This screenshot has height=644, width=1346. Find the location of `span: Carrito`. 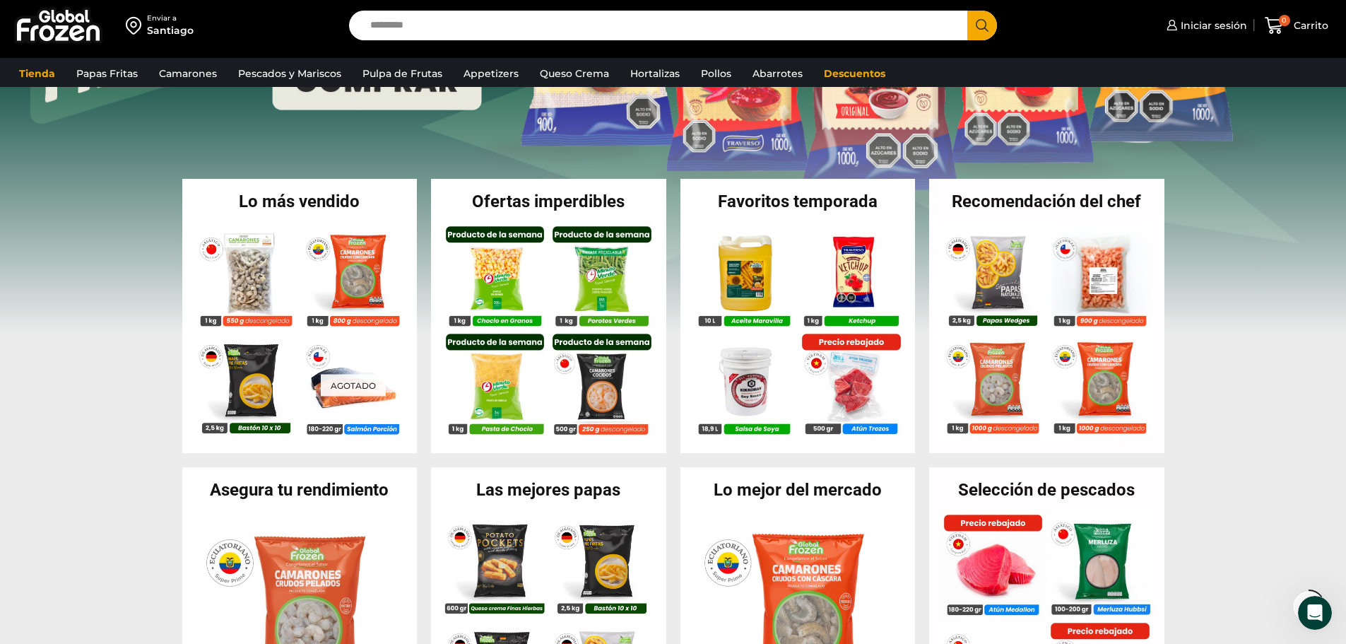

span: Carrito is located at coordinates (1309, 25).